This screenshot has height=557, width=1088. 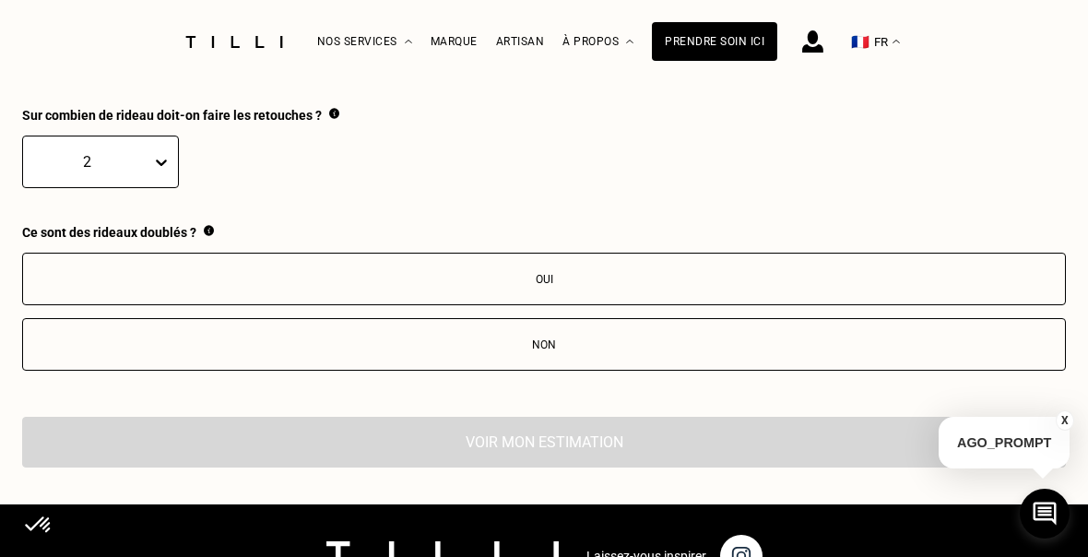 What do you see at coordinates (234, 41) in the screenshot?
I see `a: Logo du service de couturière Tilli` at bounding box center [234, 41].